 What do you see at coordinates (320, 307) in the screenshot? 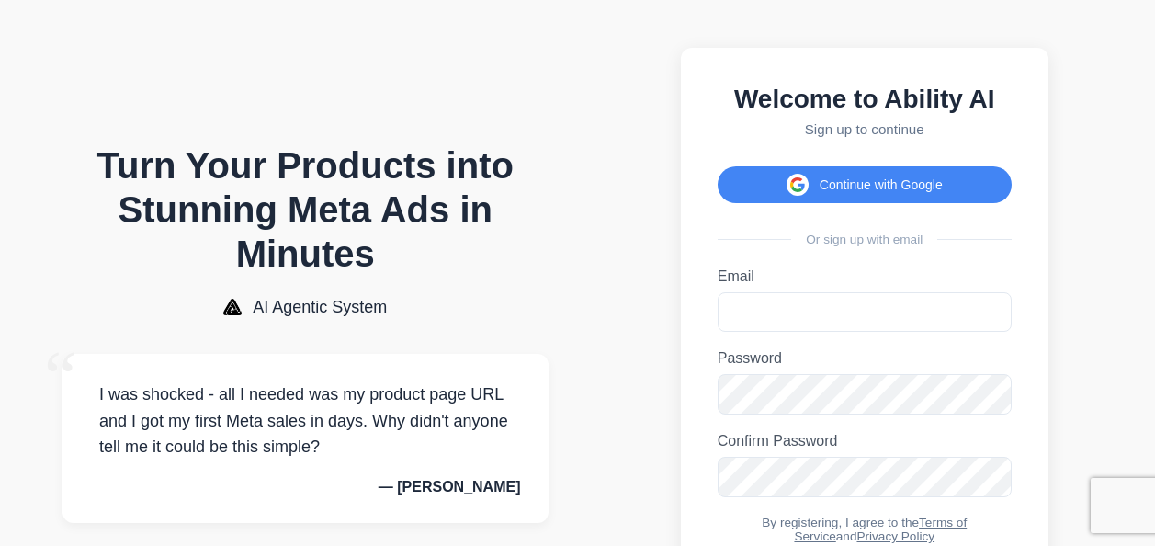
I see `span: AI Agentic System` at bounding box center [320, 307].